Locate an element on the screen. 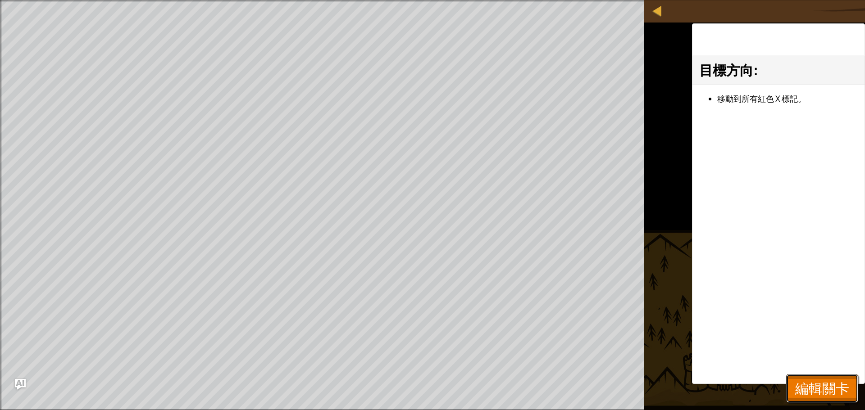 This screenshot has width=865, height=410. span: 目標方向 is located at coordinates (726, 70).